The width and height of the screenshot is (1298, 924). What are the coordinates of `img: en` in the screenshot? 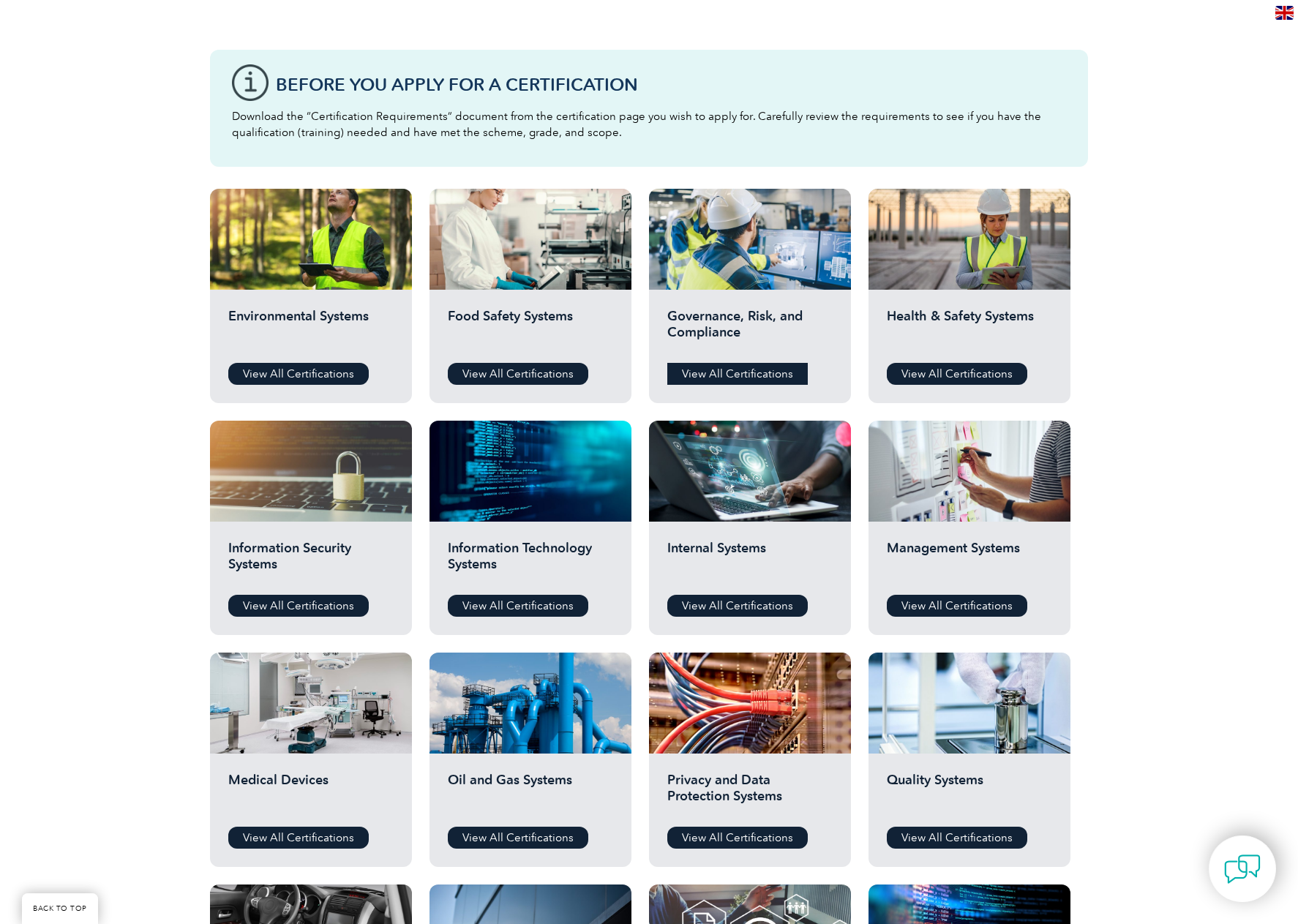 It's located at (1284, 13).